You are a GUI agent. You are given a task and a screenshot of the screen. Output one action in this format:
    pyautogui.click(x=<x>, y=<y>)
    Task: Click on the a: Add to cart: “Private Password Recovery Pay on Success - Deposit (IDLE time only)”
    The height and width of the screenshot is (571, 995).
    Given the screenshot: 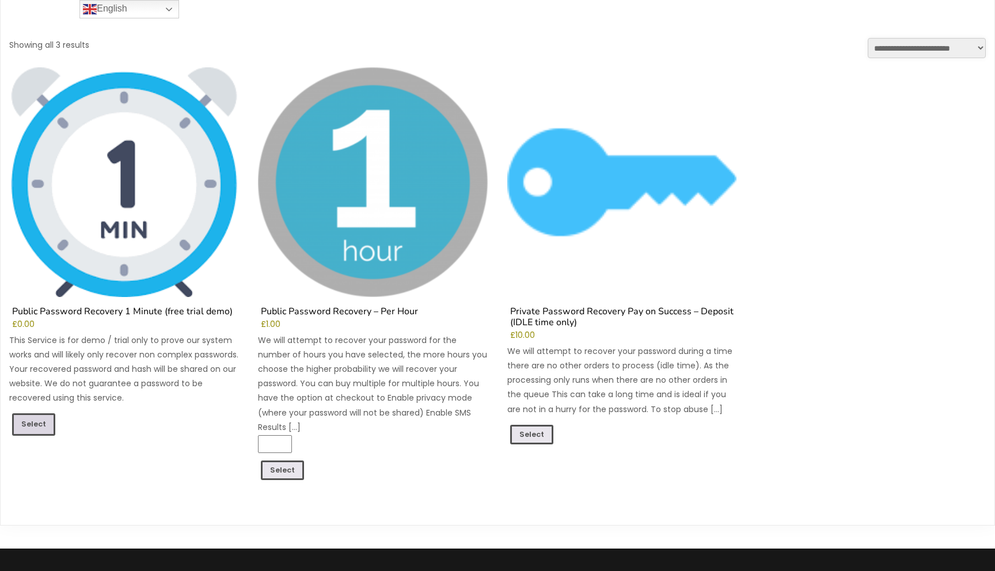 What is the action you would take?
    pyautogui.click(x=531, y=435)
    